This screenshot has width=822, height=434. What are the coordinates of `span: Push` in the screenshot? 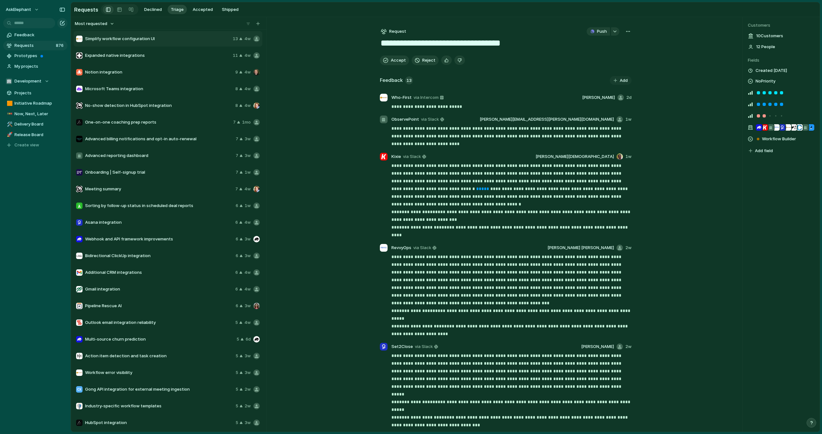 It's located at (602, 31).